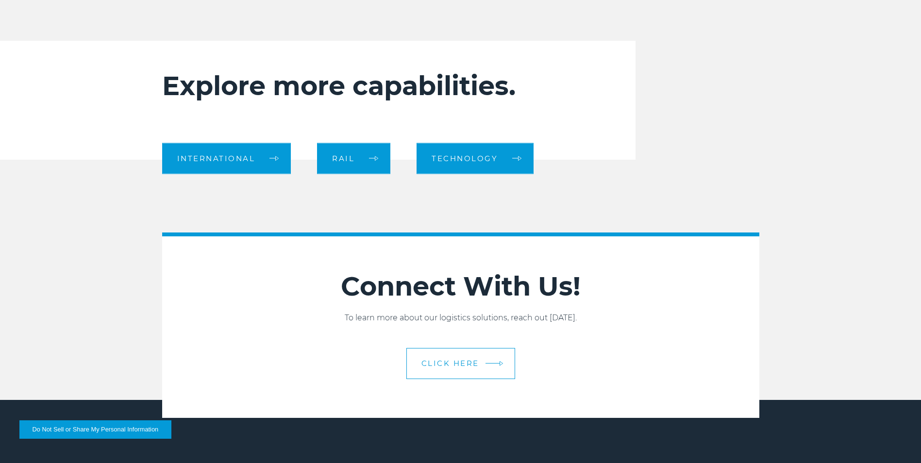 This screenshot has height=463, width=921. I want to click on span: Rail, so click(343, 158).